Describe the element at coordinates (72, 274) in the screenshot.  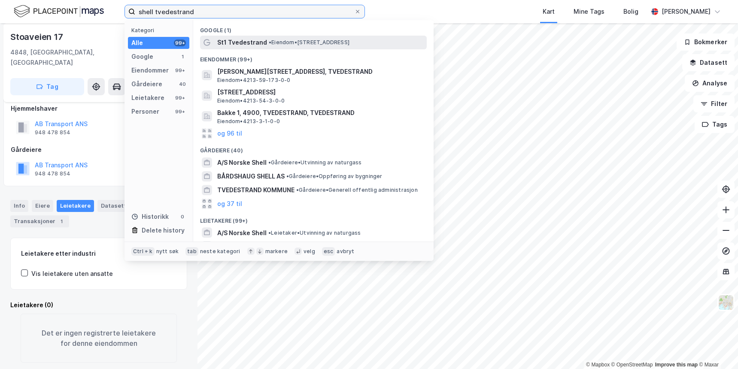
I see `div: Vis leietakere uten ansatte` at that location.